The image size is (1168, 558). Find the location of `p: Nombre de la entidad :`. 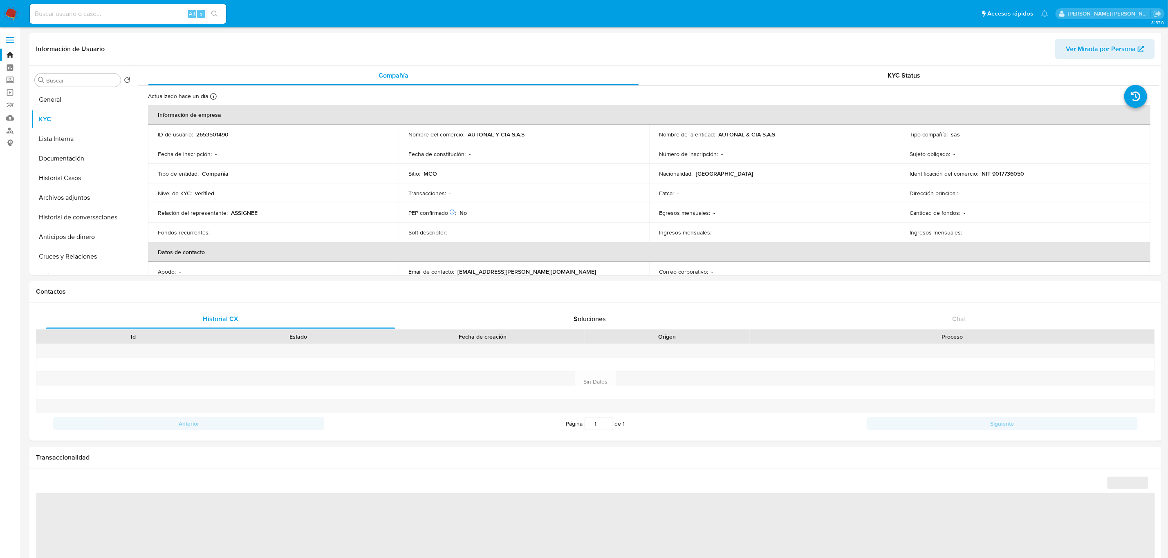

p: Nombre de la entidad : is located at coordinates (687, 134).